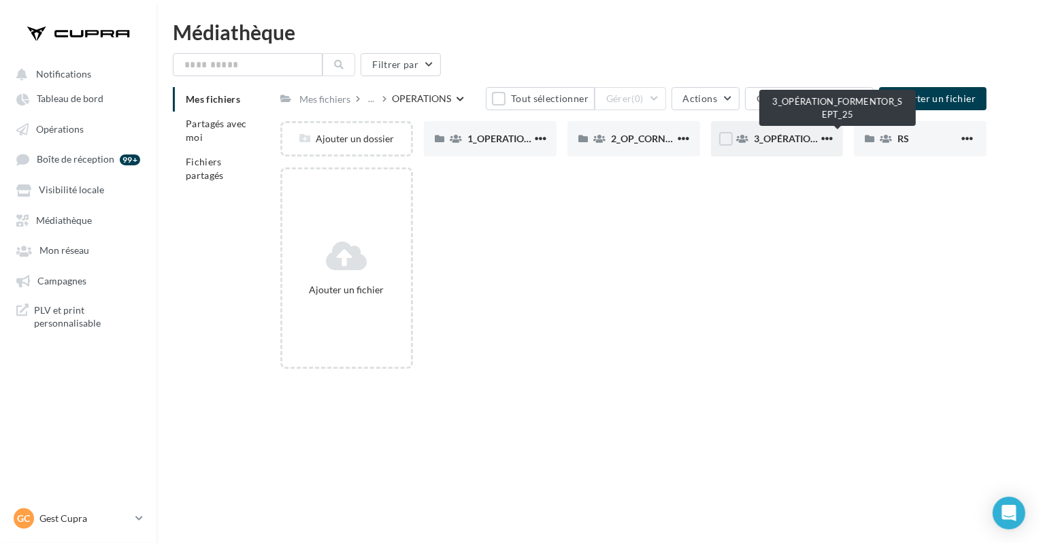  Describe the element at coordinates (24, 519) in the screenshot. I see `span: GC` at that location.